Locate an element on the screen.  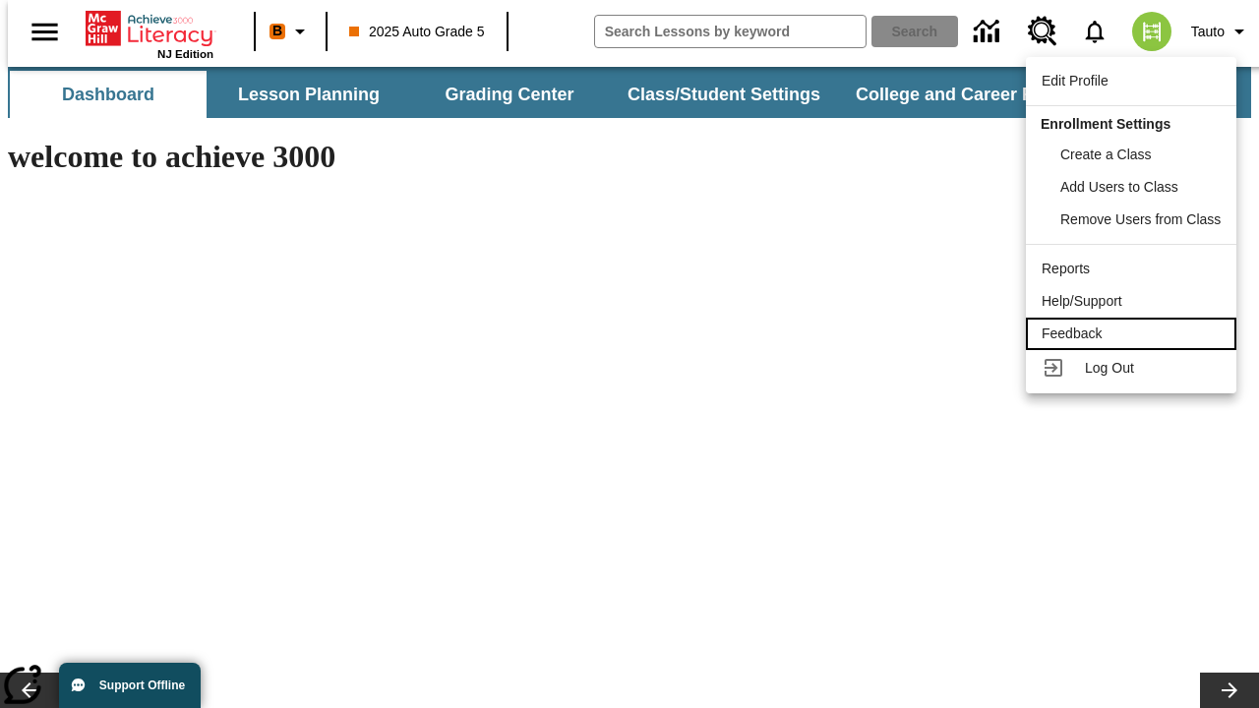
span: Reports is located at coordinates (1065, 268).